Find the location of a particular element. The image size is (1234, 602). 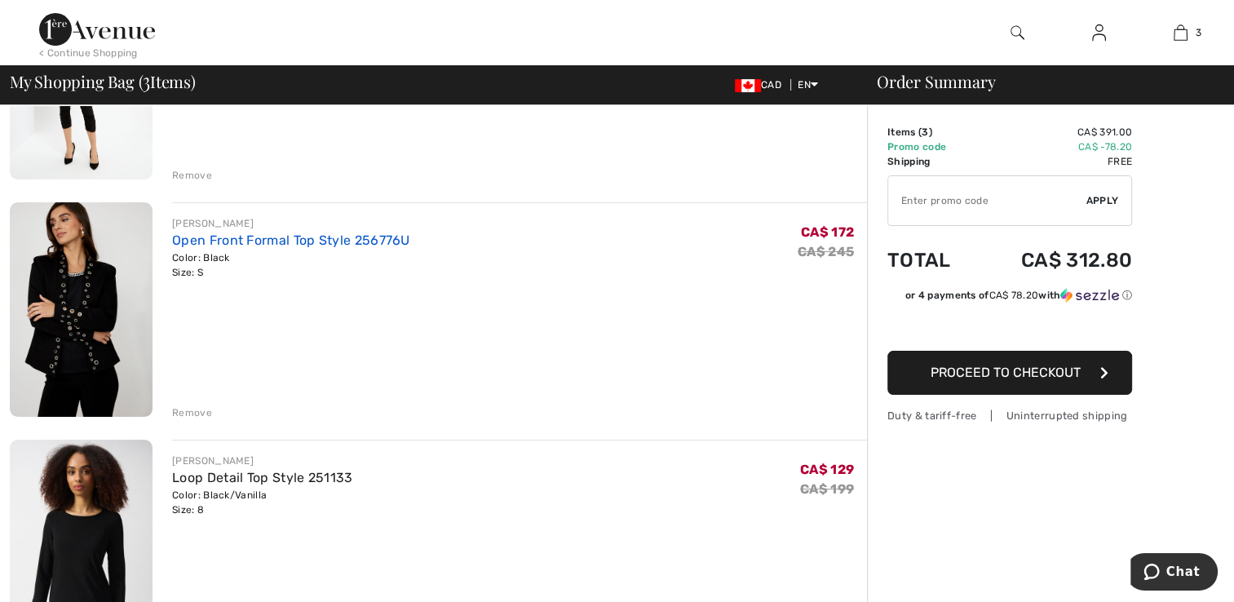

img: search the website is located at coordinates (1017, 33).